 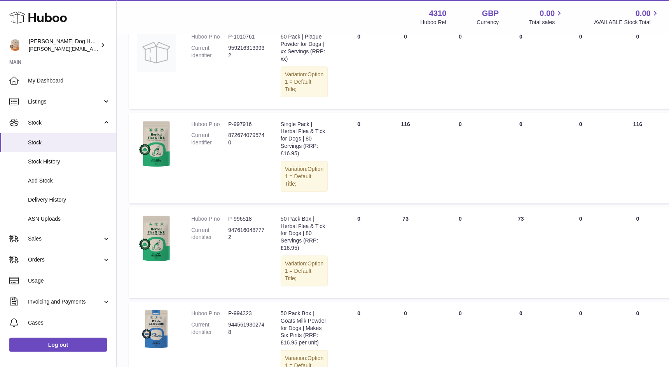 I want to click on div: Currency, so click(x=488, y=22).